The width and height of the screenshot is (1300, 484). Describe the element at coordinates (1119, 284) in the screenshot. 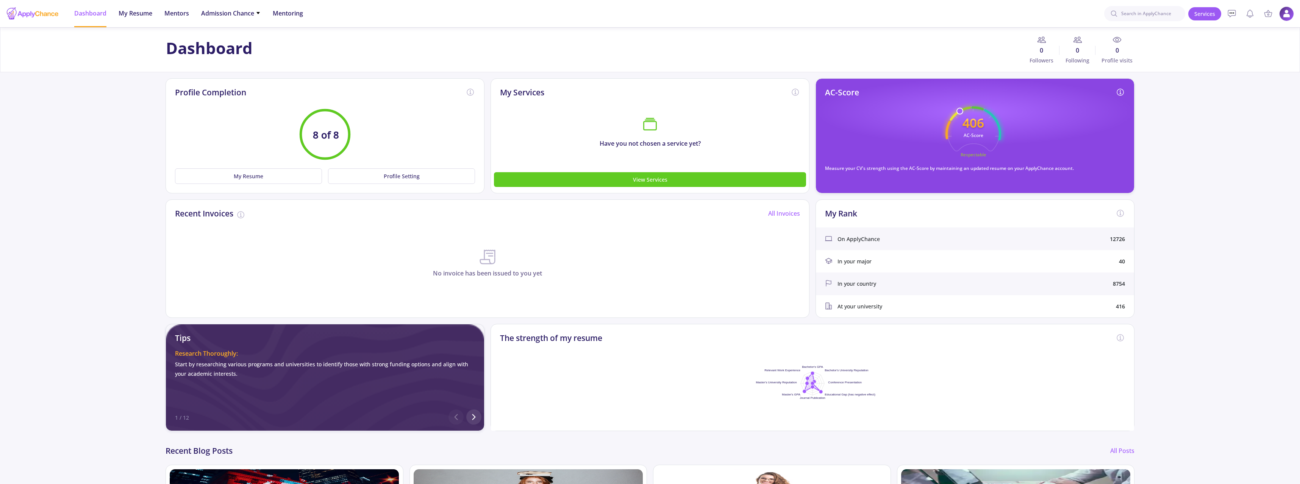

I see `div: 8754` at that location.